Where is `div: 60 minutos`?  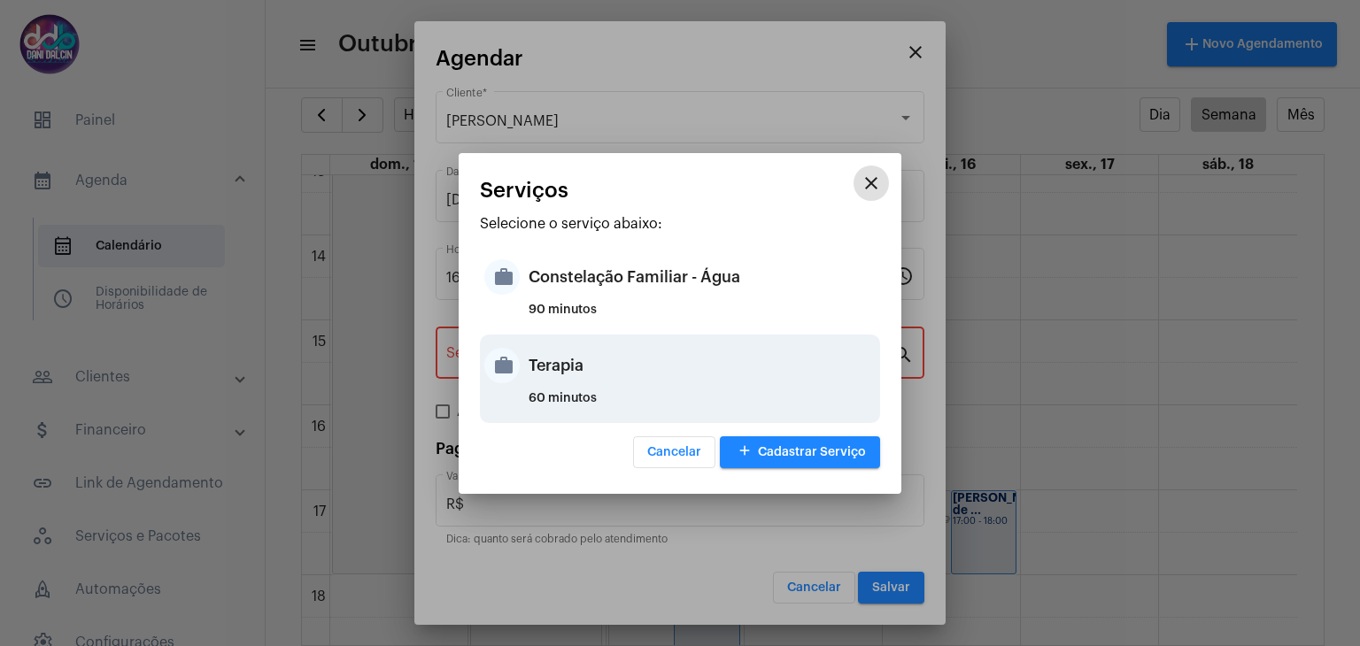
div: 60 minutos is located at coordinates (702, 406).